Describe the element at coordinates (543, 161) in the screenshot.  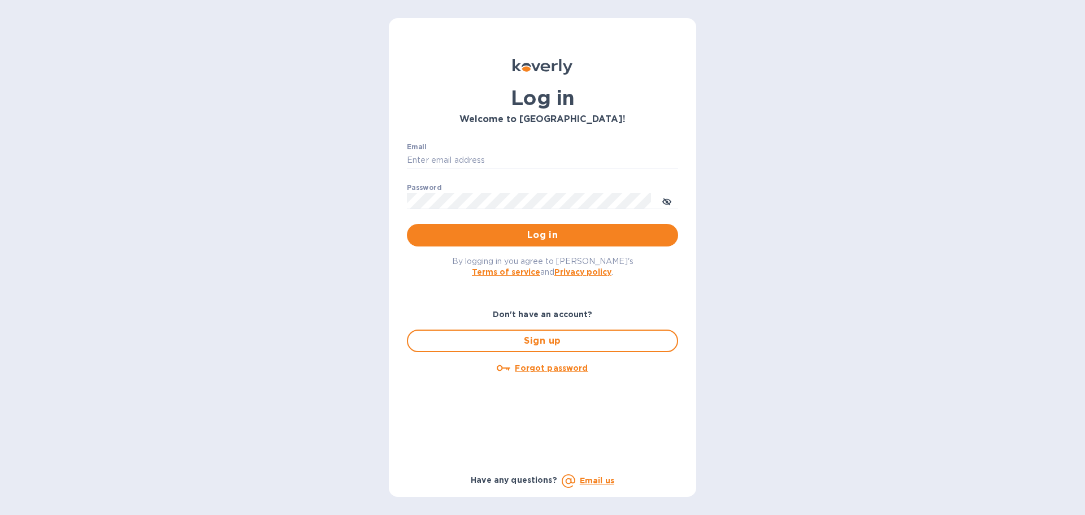
I see `input: Enter email address` at that location.